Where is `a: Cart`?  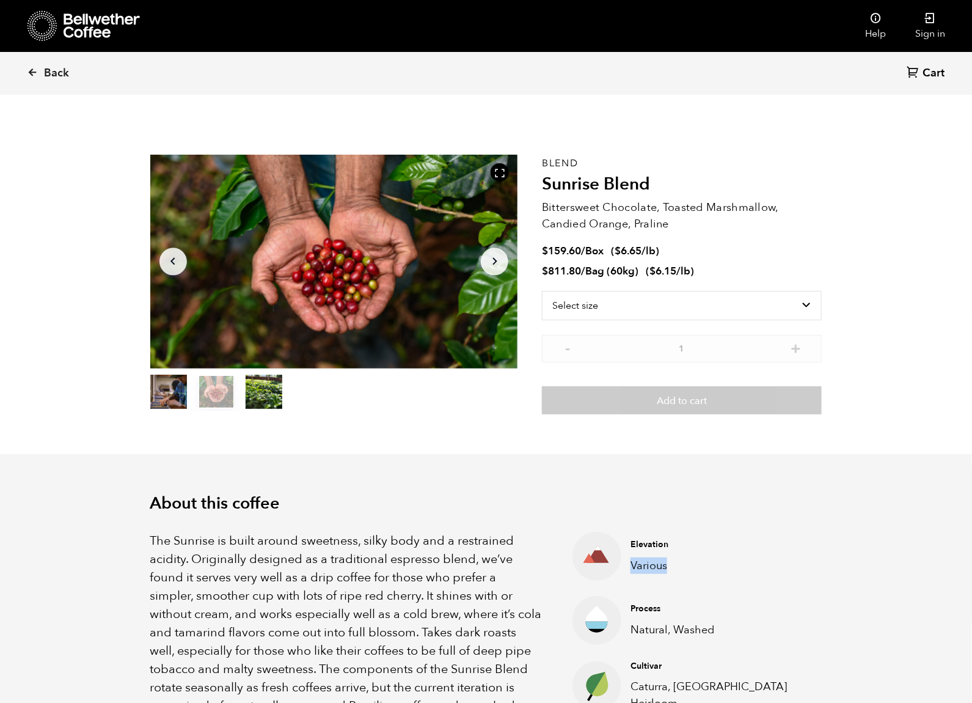 a: Cart is located at coordinates (927, 73).